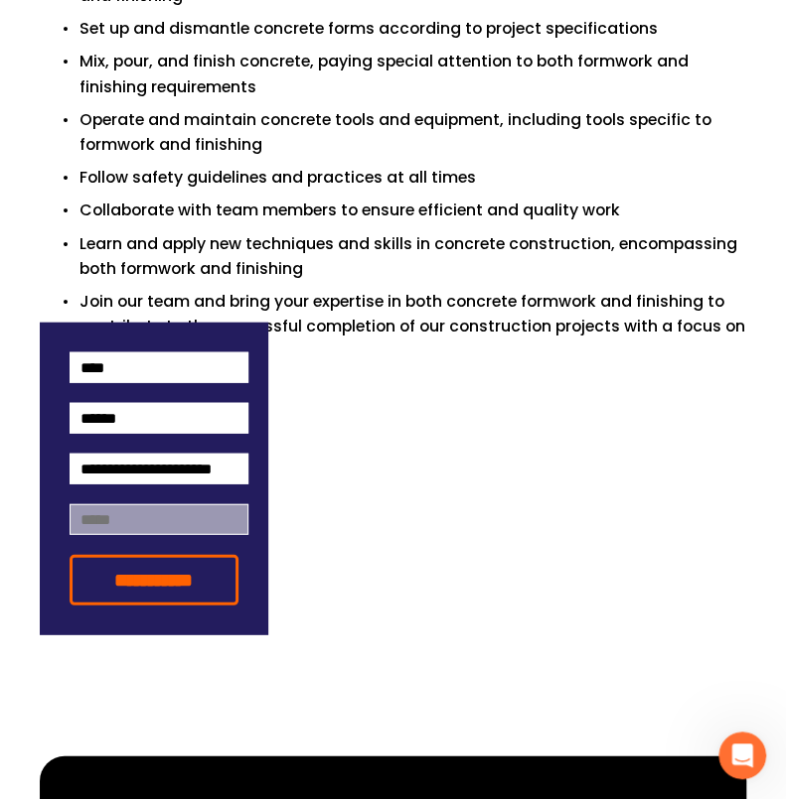 This screenshot has height=799, width=786. Describe the element at coordinates (413, 256) in the screenshot. I see `p: Learn and apply new techniques and skills in concrete construction, encompassing both formwork an...` at that location.